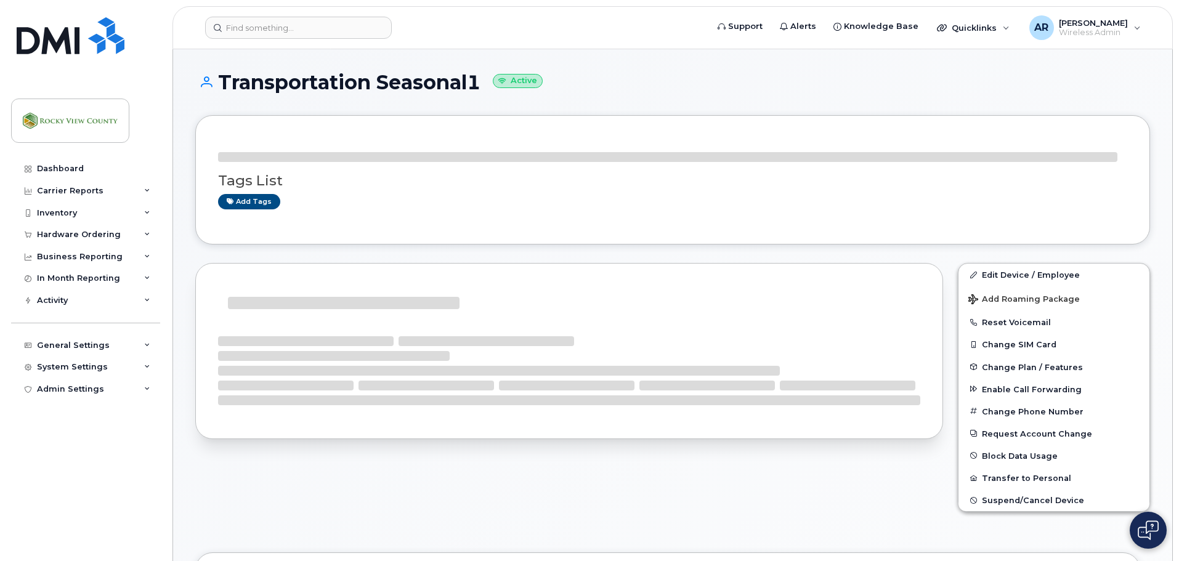 Image resolution: width=1179 pixels, height=561 pixels. I want to click on a: Edit Device / Employee, so click(1054, 275).